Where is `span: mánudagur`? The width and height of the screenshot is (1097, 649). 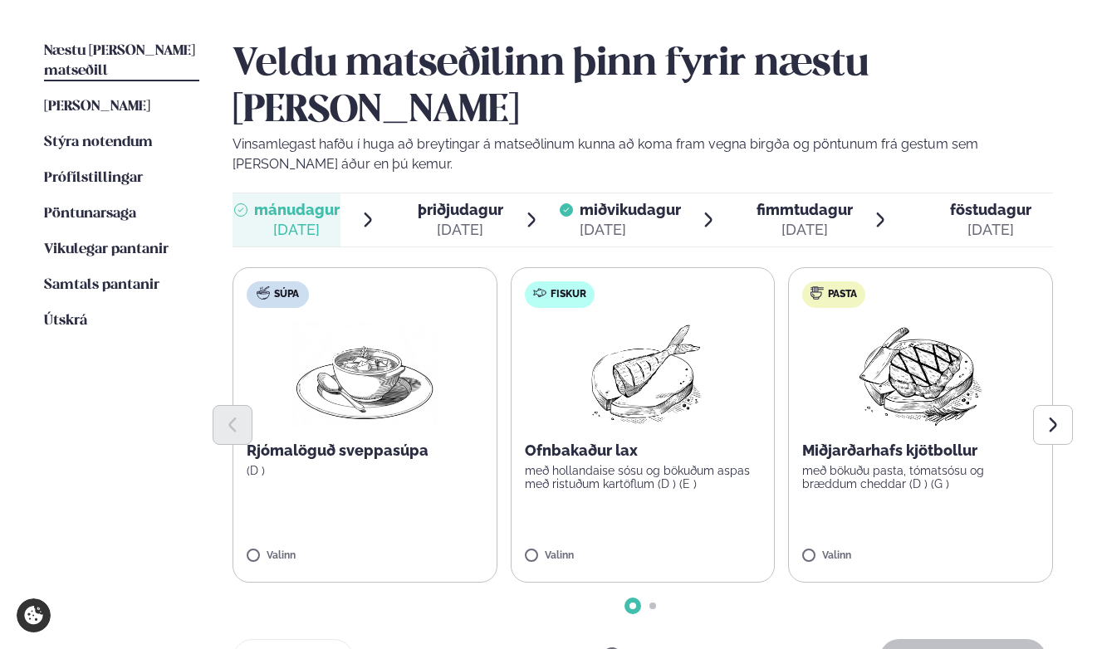 span: mánudagur is located at coordinates (297, 209).